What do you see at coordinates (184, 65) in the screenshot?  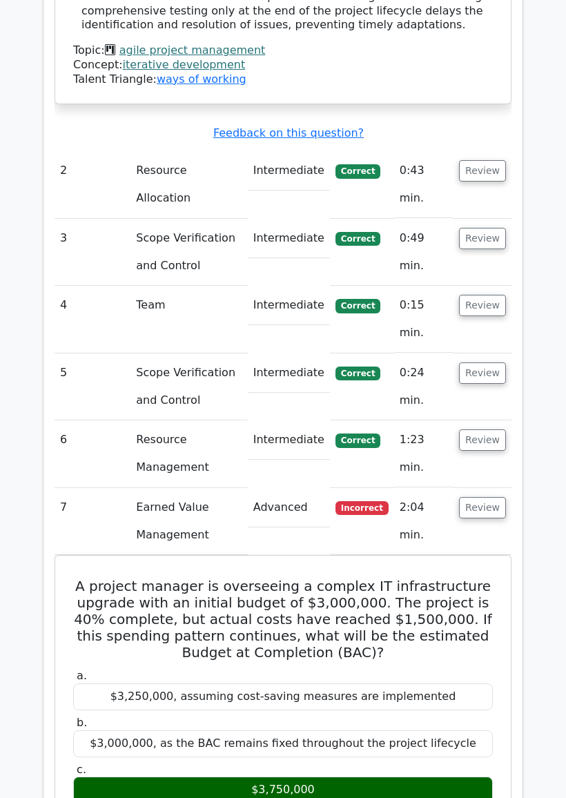 I see `a: iterative development` at bounding box center [184, 65].